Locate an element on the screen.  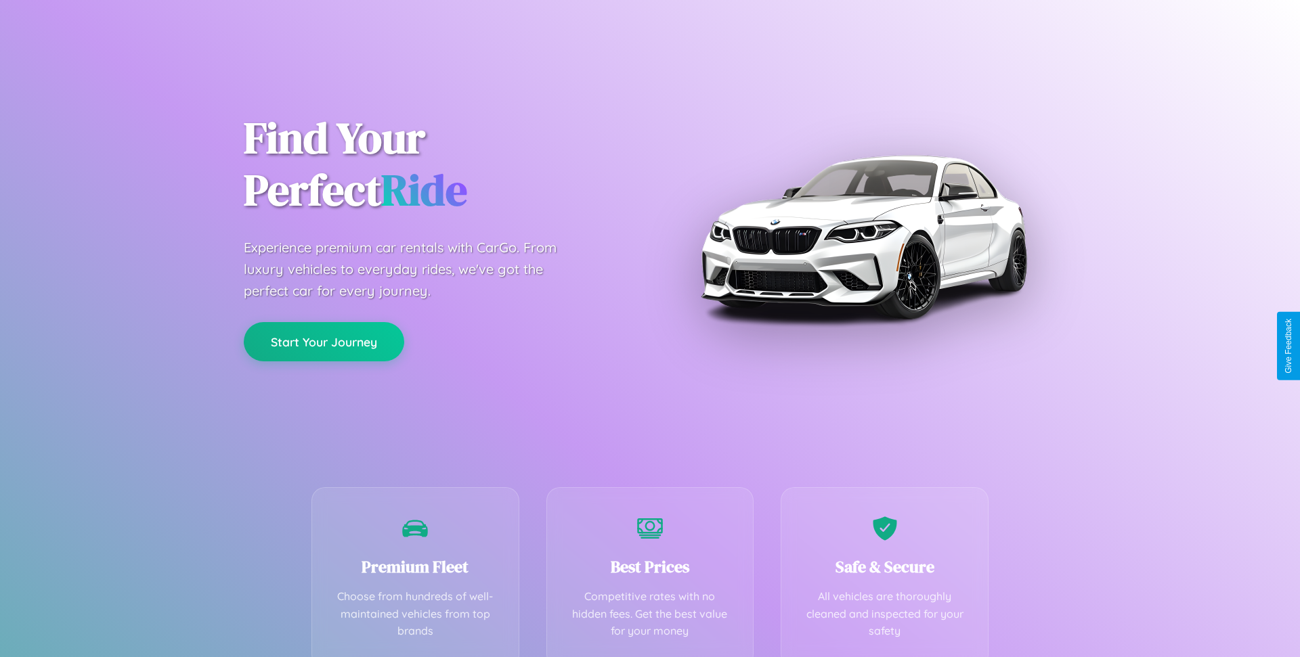
div: Give Feedback is located at coordinates (1288, 346).